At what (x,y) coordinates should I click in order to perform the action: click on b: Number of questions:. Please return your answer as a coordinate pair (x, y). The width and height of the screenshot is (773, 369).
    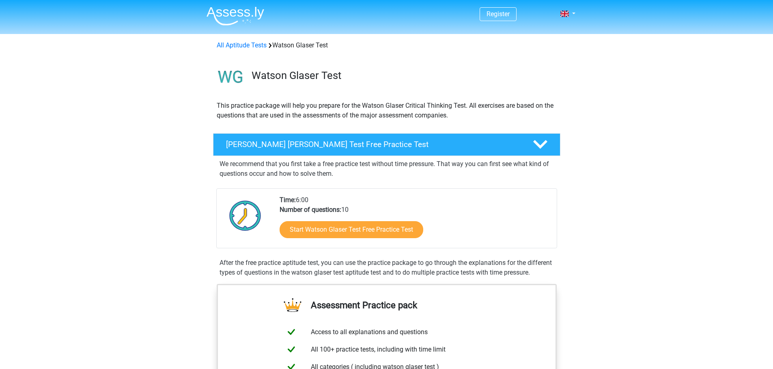
    Looking at the image, I should click on (310, 210).